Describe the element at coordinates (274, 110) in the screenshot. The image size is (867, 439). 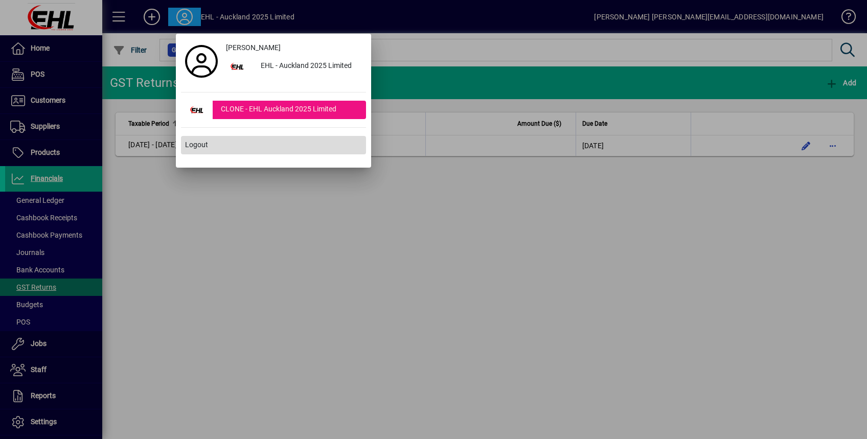
I see `button: CLONE - EHL Auckland 2025 Limited` at that location.